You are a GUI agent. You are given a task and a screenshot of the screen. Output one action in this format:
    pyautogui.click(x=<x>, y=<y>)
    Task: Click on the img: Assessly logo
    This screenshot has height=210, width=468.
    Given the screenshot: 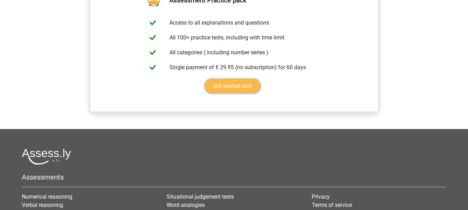 What is the action you would take?
    pyautogui.click(x=46, y=157)
    